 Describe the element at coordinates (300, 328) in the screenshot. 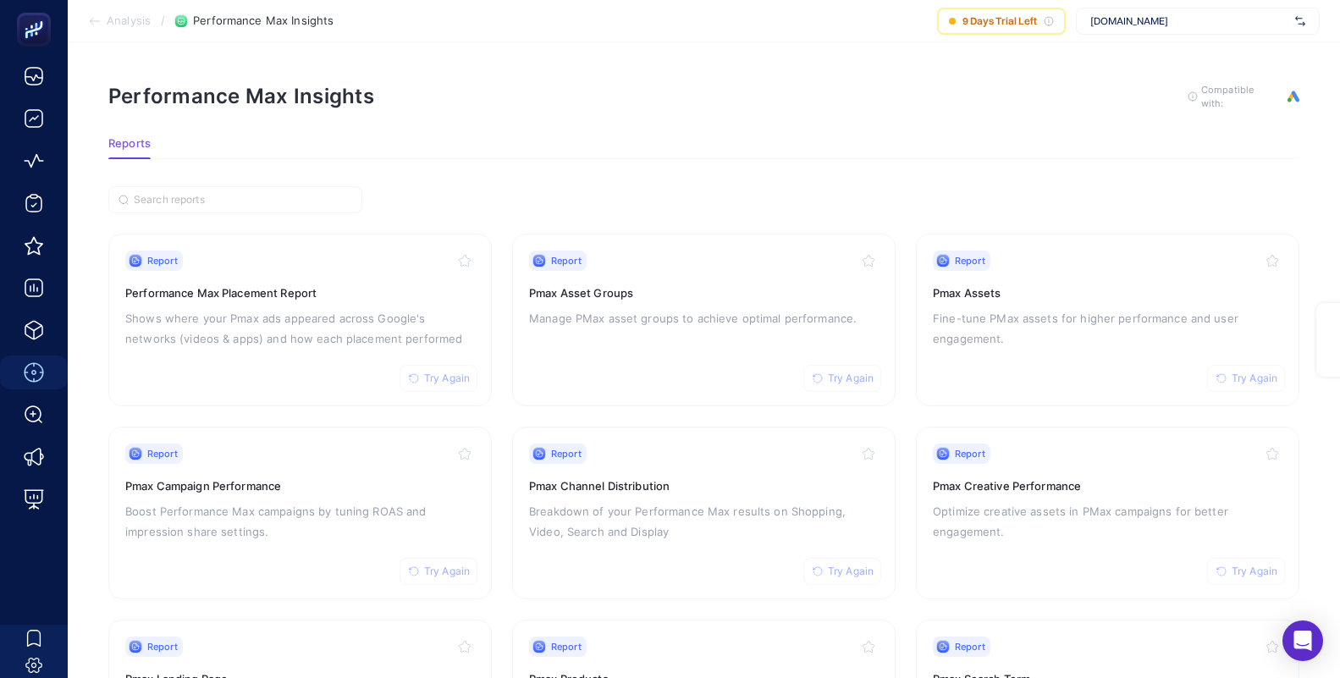

I see `p: Shows where your Pmax ads appeared across Google's networks (videos & apps) and how each placemen...` at that location.